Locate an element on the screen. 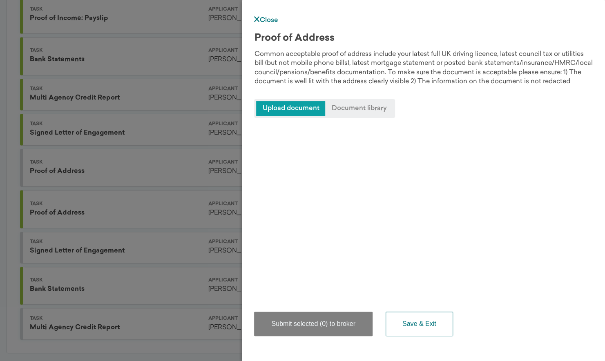  div: Common acceptable proof of address include your latest full UK driving licence, latest council ta... is located at coordinates (423, 68).